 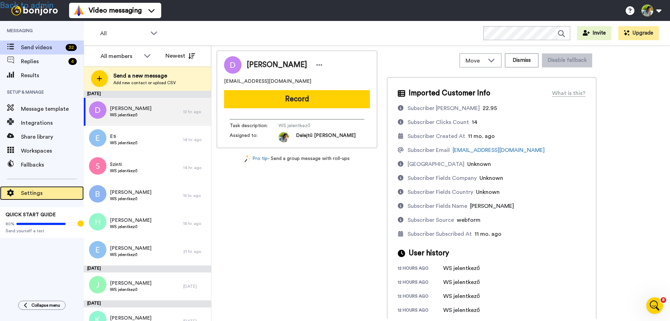 I want to click on div: What is this?, so click(x=569, y=93).